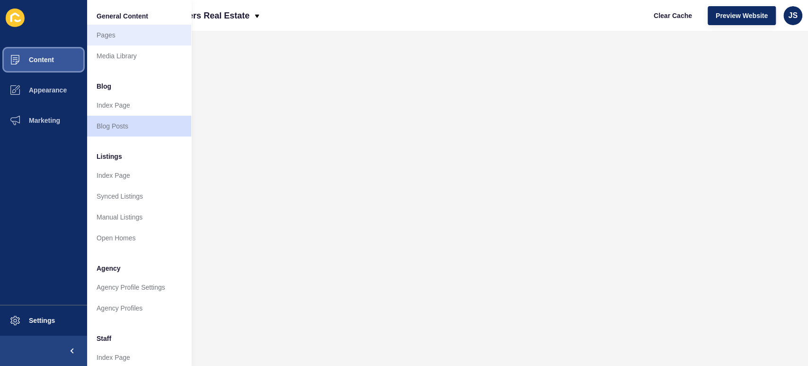 This screenshot has width=808, height=366. Describe the element at coordinates (104, 86) in the screenshot. I see `span: Blog` at that location.